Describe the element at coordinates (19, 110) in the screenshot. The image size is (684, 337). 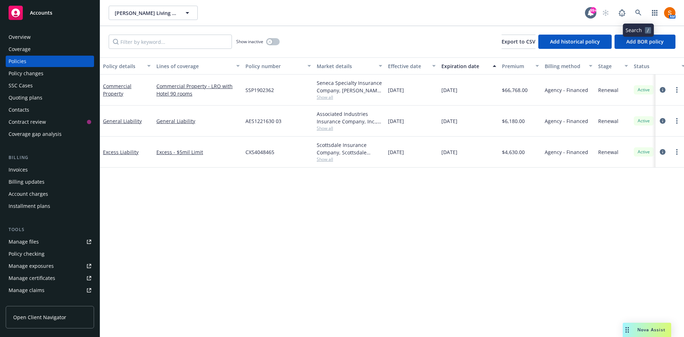
I see `div: Contacts` at that location.